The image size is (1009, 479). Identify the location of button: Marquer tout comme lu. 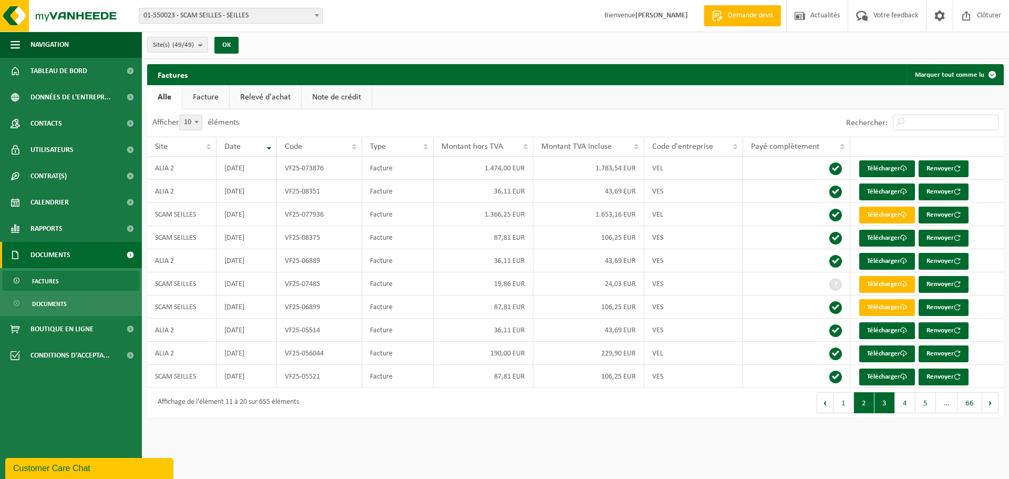
(954, 75).